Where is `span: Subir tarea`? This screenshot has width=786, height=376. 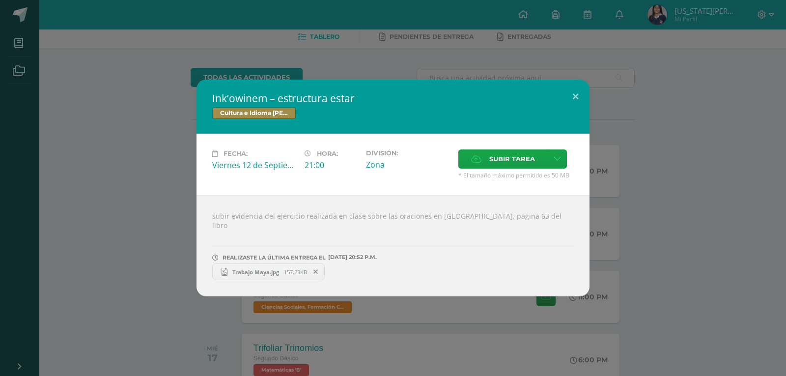
span: Subir tarea is located at coordinates (512, 159).